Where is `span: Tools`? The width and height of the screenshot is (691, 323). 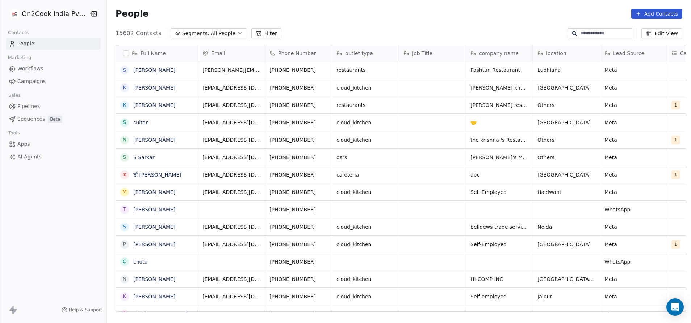
span: Tools is located at coordinates (14, 133).